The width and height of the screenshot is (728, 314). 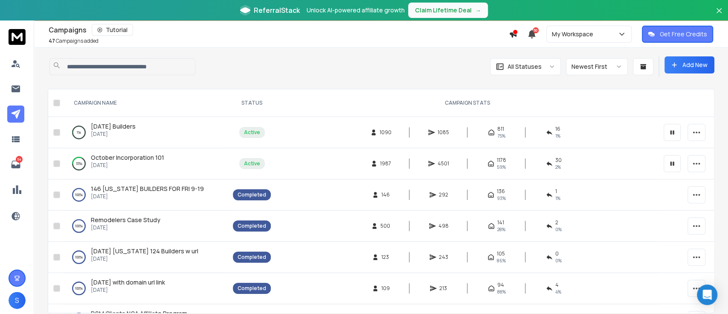 I want to click on span: ReferralStack, so click(x=277, y=10).